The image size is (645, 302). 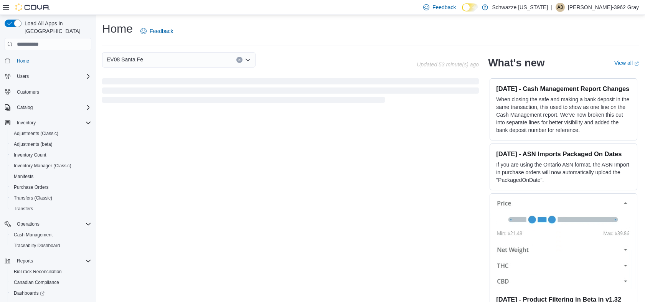 I want to click on a: Adjustments (beta), so click(x=33, y=144).